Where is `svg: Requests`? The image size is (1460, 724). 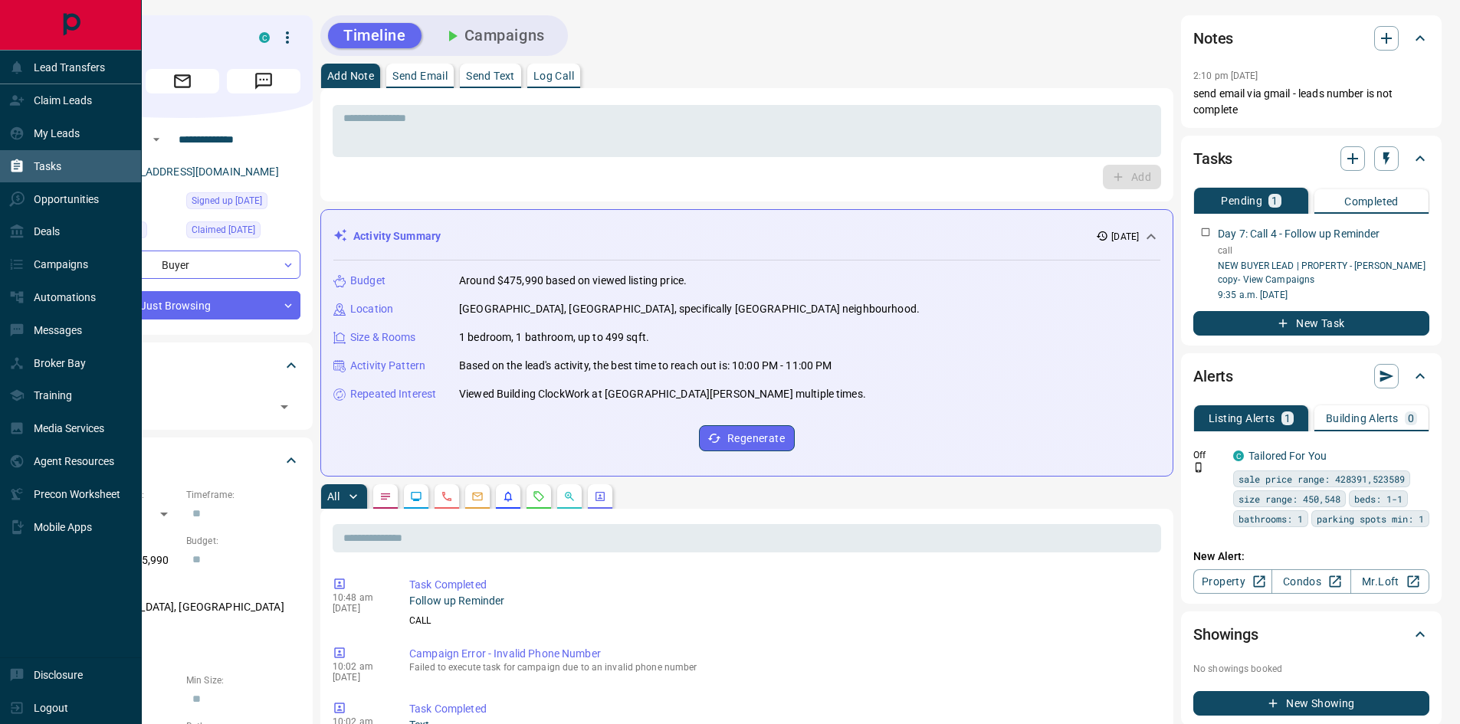
svg: Requests is located at coordinates (539, 497).